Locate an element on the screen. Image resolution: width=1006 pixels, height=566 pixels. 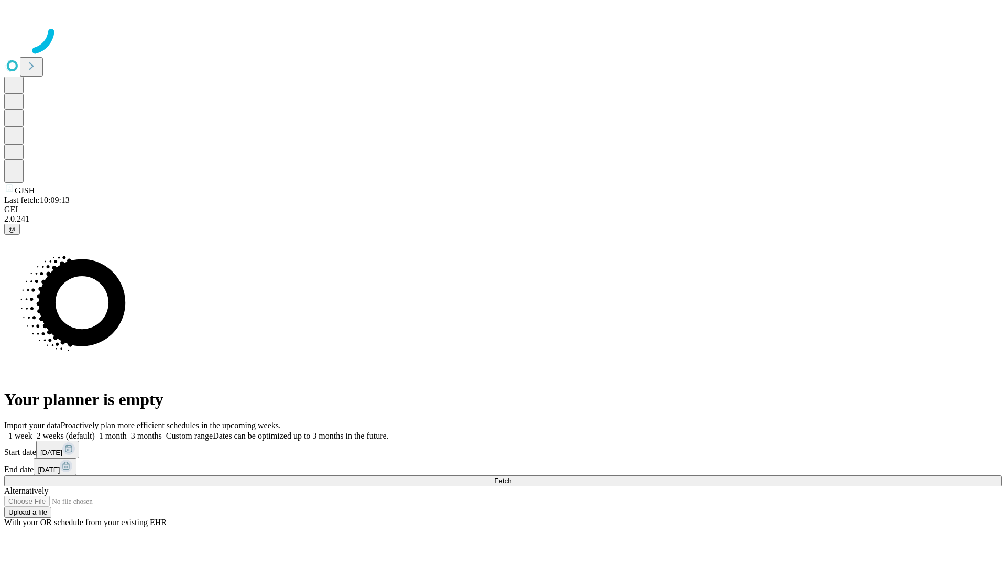
span: Alternatively is located at coordinates (26, 490).